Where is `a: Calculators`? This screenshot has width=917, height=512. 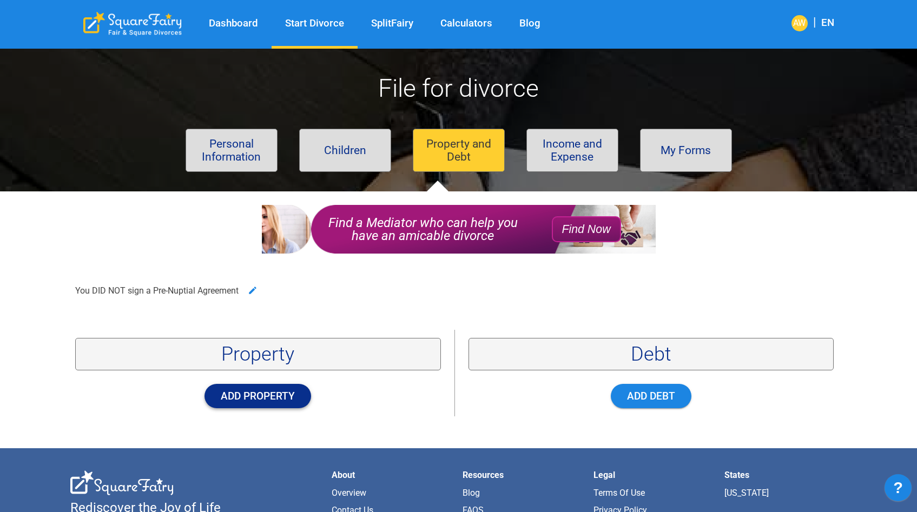 a: Calculators is located at coordinates (466, 23).